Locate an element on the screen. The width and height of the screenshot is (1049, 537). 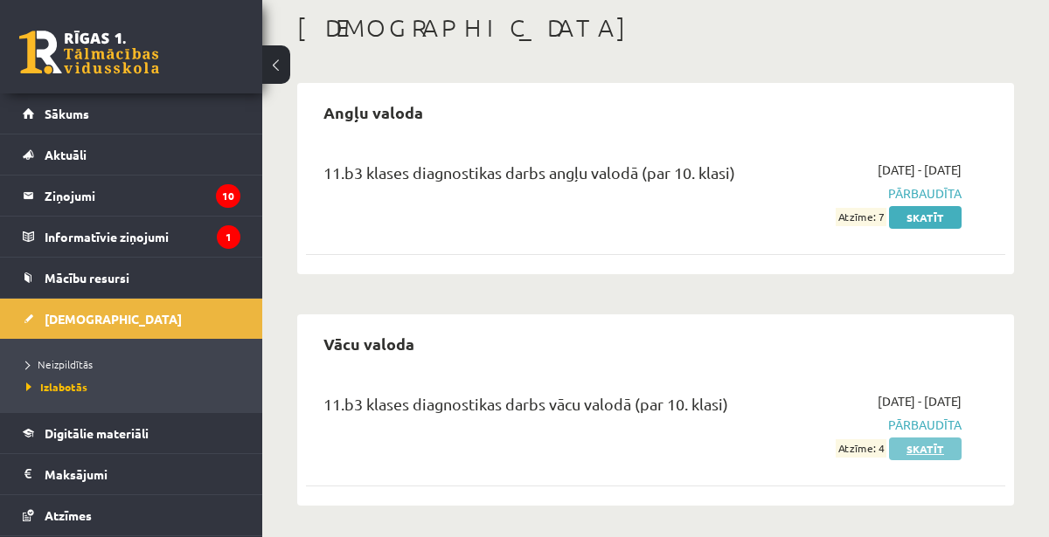
span: Mācību resursi is located at coordinates (87, 278).